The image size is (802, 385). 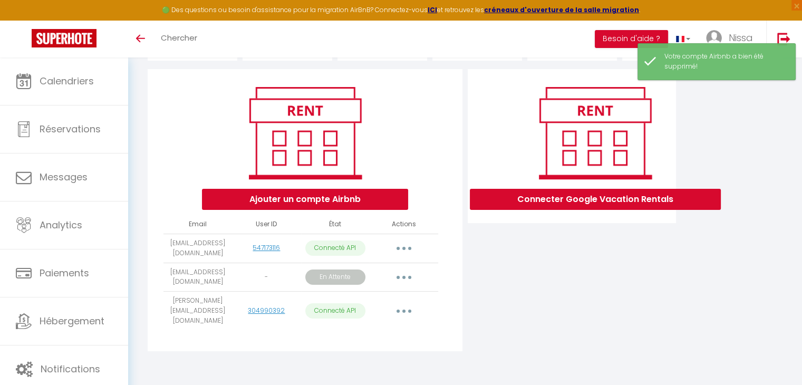 I want to click on p: En Attente, so click(x=335, y=277).